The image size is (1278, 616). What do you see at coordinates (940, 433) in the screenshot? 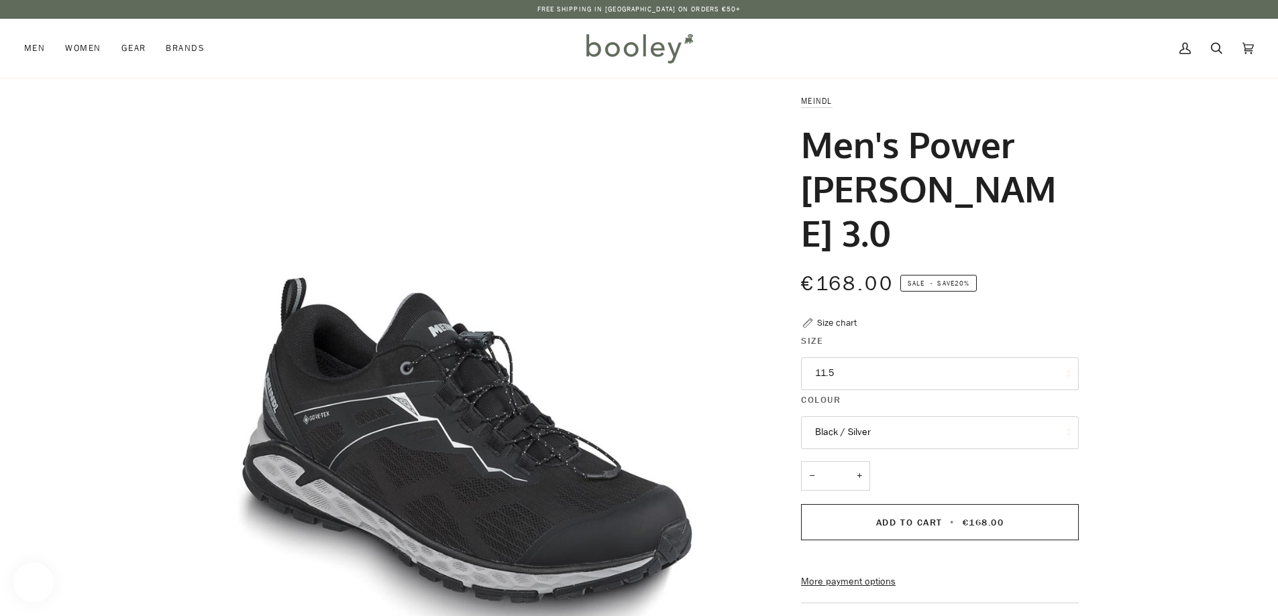
I see `button: Black / Silver` at bounding box center [940, 433].